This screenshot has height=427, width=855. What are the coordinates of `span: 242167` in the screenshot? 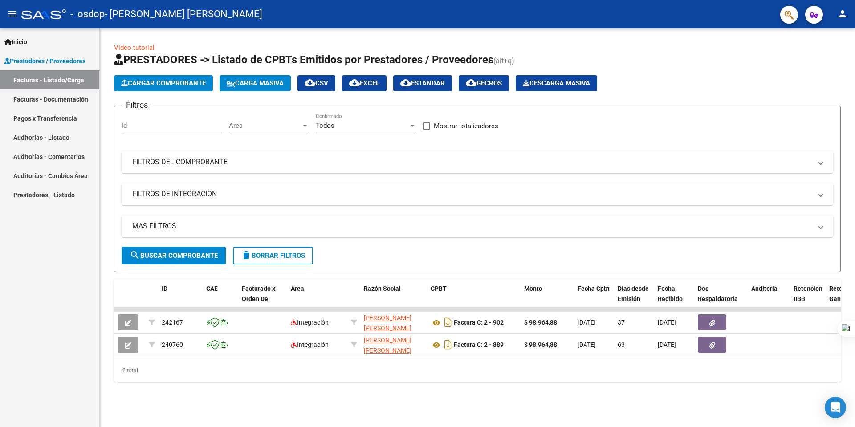 It's located at (172, 322).